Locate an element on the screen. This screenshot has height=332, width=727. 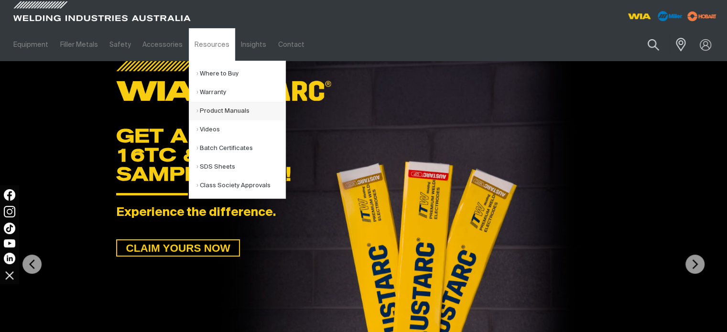
img: hide socials is located at coordinates (10, 275).